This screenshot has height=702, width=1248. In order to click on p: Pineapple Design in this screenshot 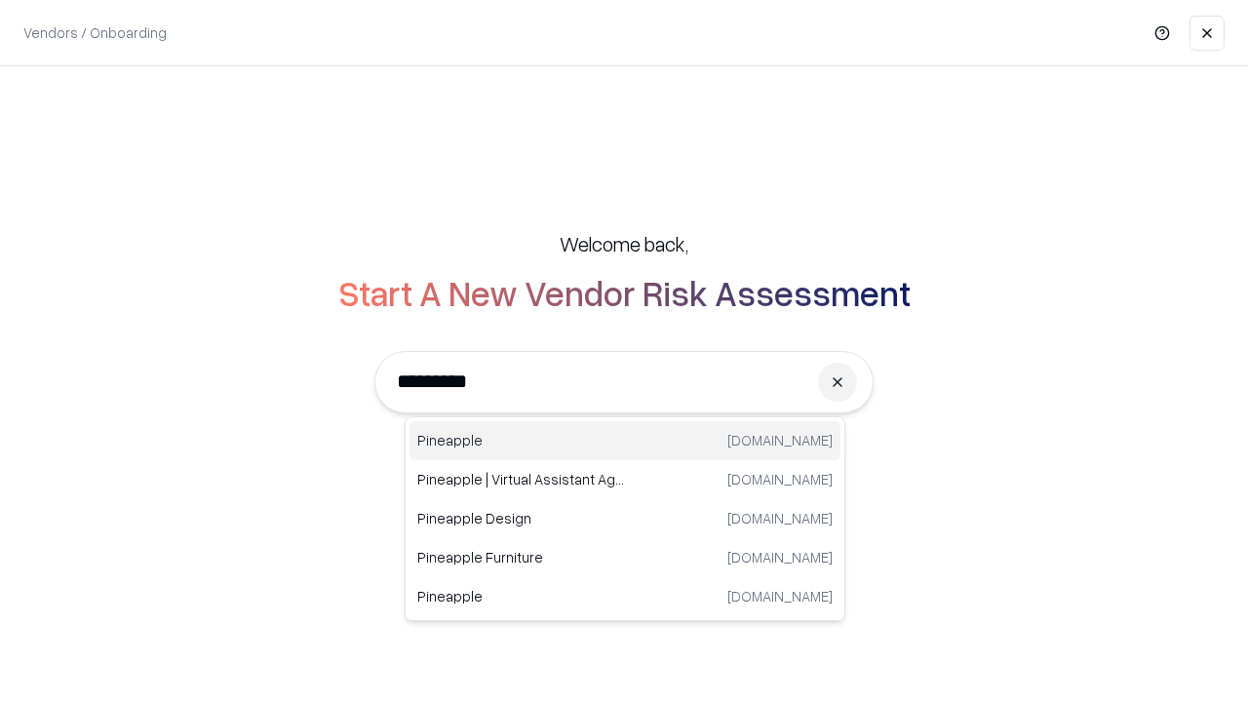, I will do `click(521, 518)`.